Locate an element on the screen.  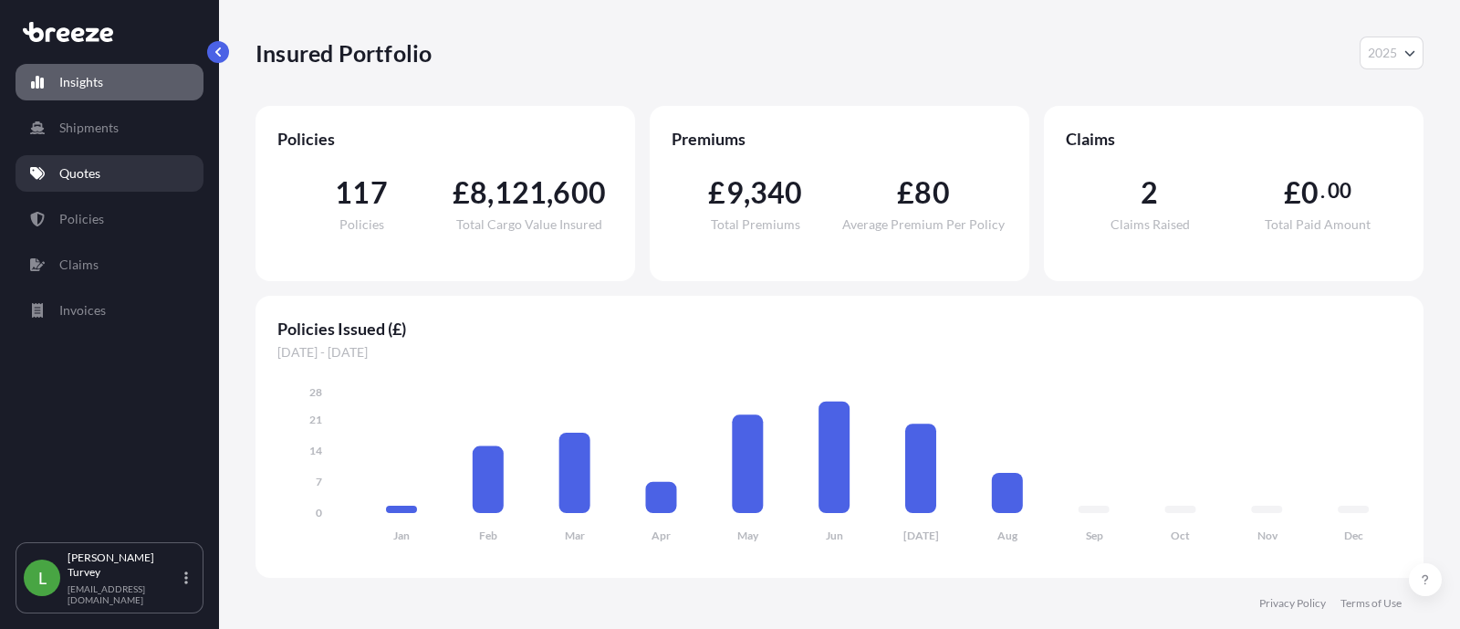
p: Invoices is located at coordinates (82, 310).